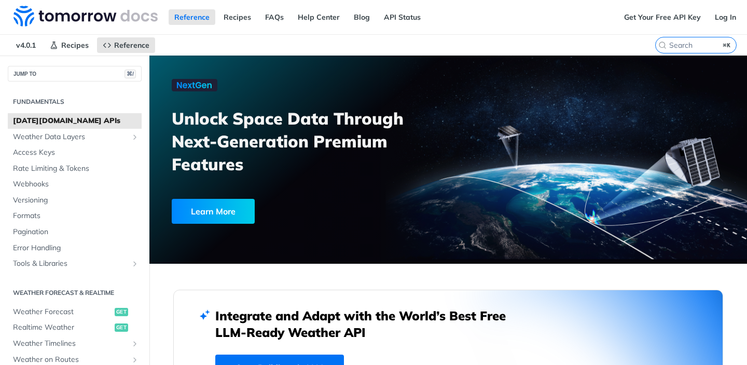 Image resolution: width=747 pixels, height=365 pixels. What do you see at coordinates (75, 137) in the screenshot?
I see `a: Weather Data LayersShow subpages for Weather Data Layers` at bounding box center [75, 137].